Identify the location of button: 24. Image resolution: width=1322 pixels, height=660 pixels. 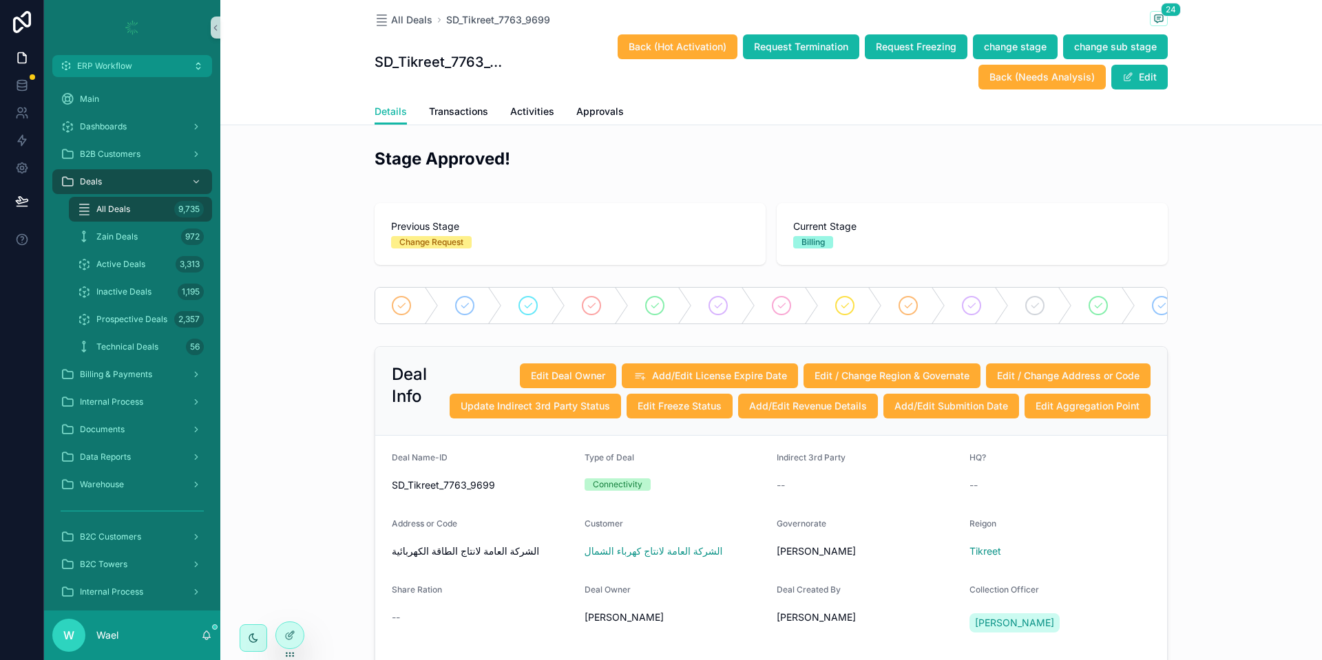
(1159, 19).